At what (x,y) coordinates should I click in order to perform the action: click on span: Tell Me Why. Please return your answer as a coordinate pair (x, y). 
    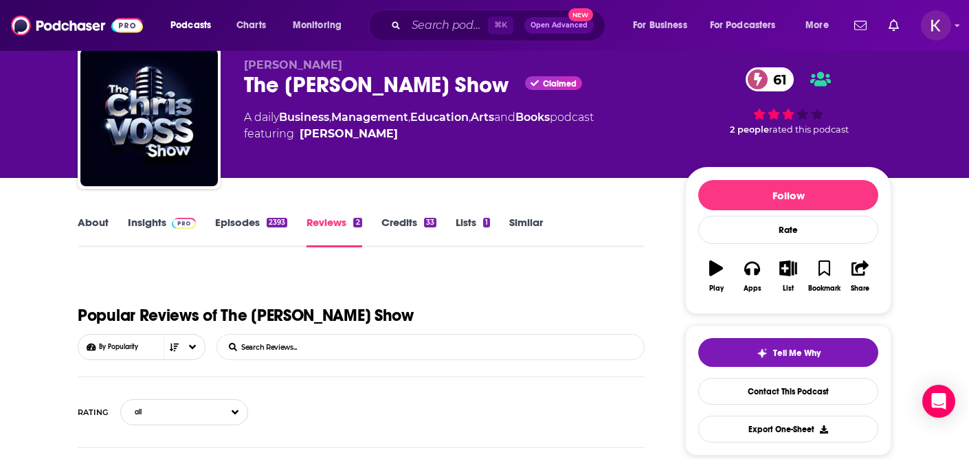
    Looking at the image, I should click on (797, 353).